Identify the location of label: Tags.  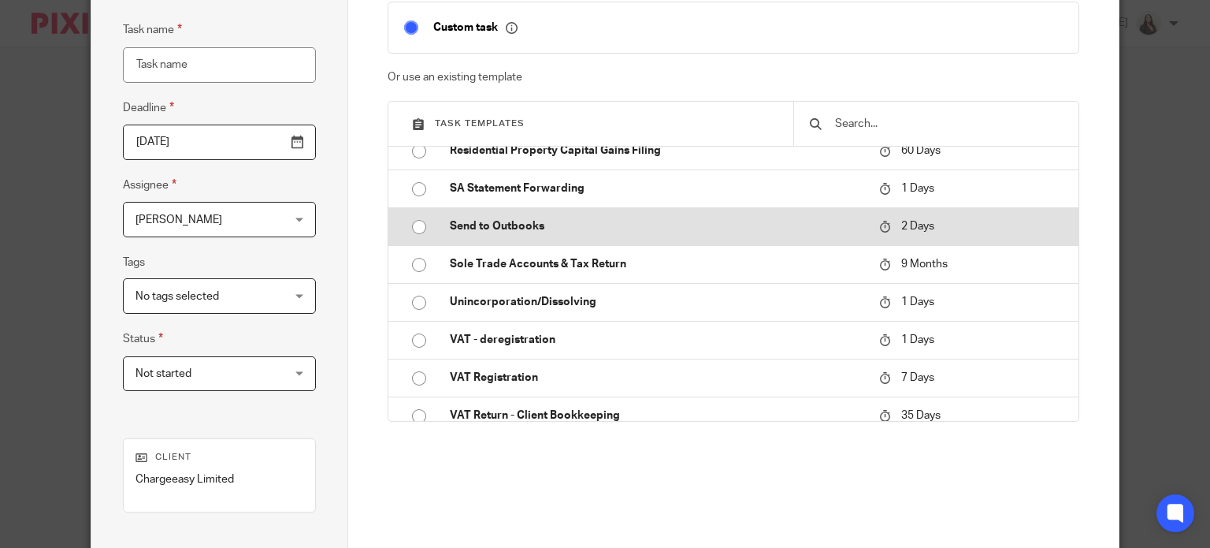
(134, 262).